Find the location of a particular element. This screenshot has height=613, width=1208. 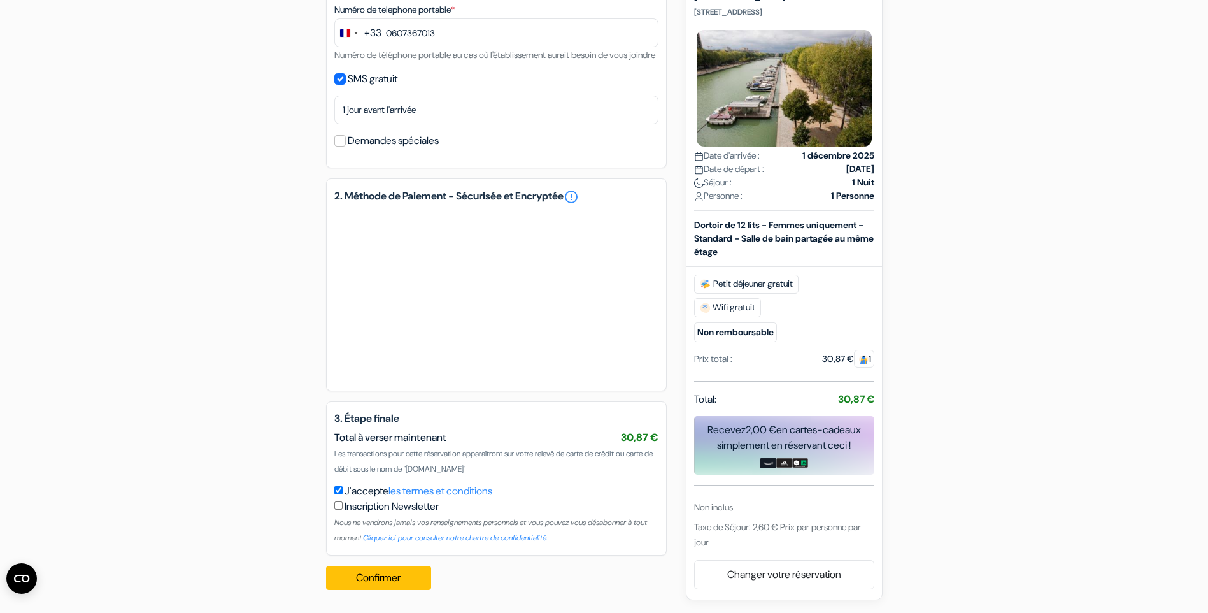

strong: 1 Personne is located at coordinates (853, 196).